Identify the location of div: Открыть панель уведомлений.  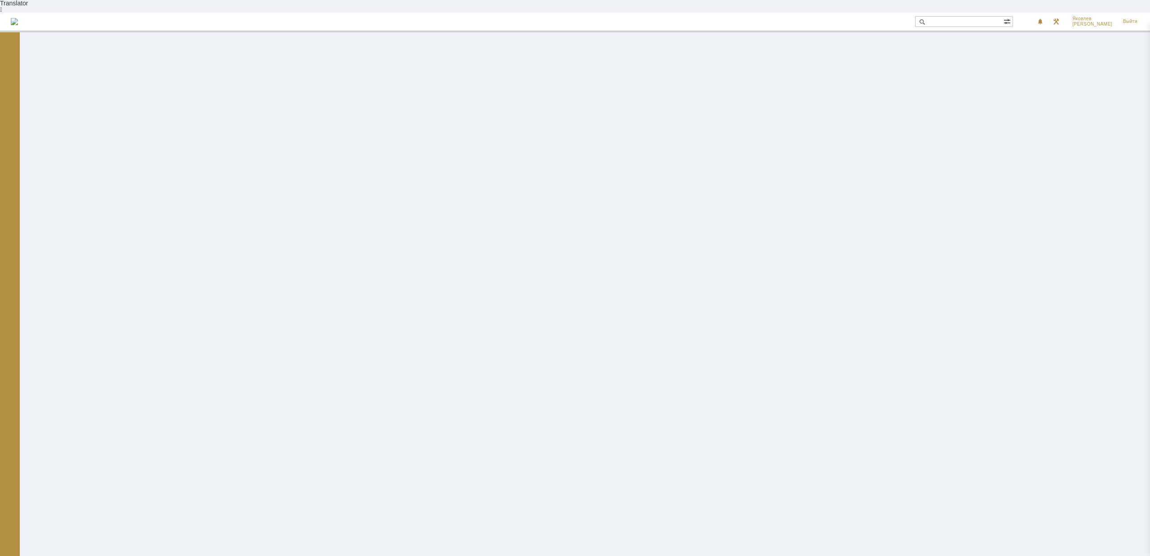
(1032, 22).